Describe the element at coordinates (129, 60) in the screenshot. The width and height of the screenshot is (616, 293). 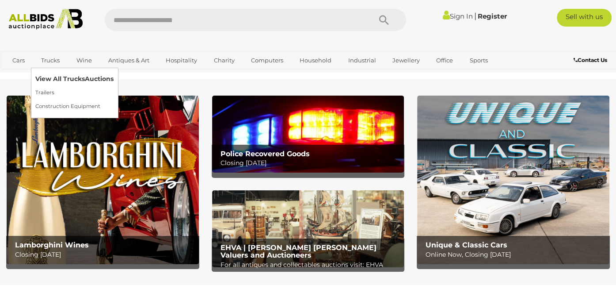
I see `a: Antiques & Art` at that location.